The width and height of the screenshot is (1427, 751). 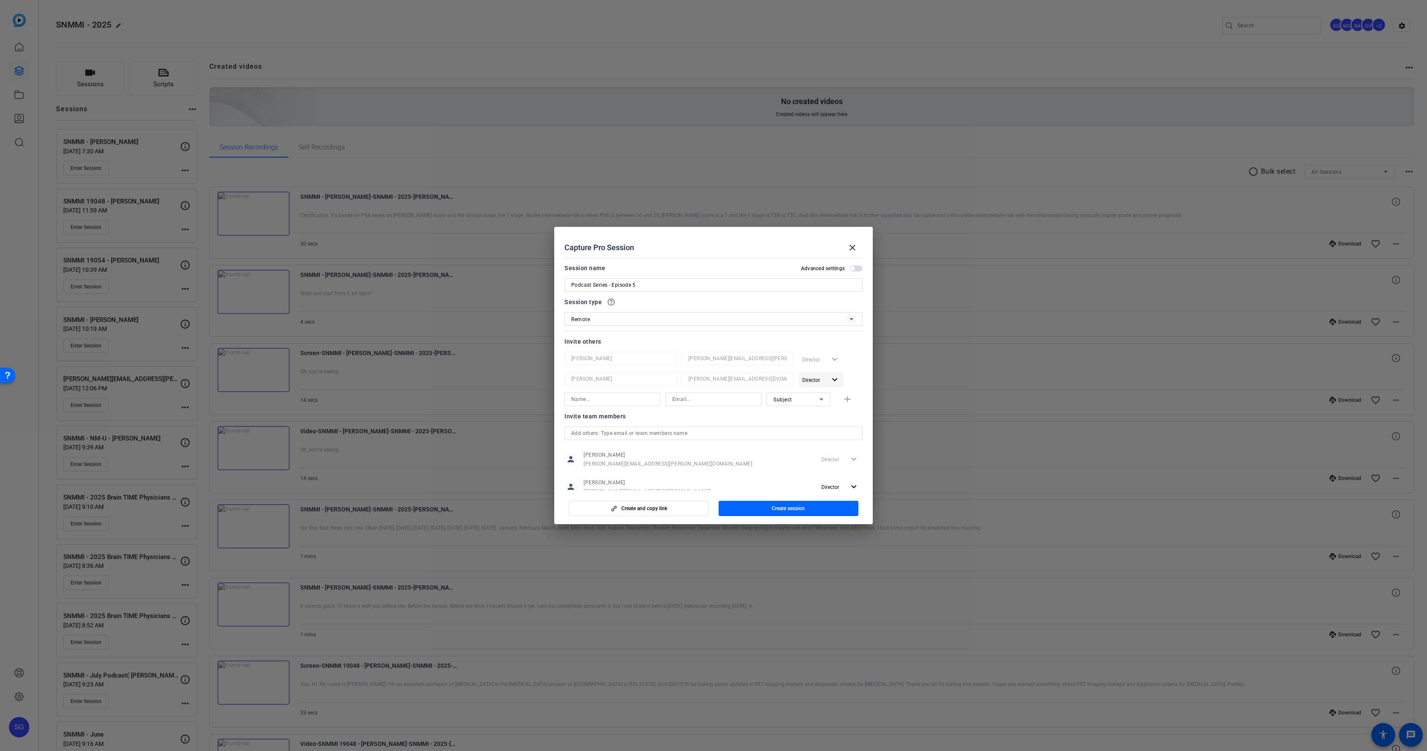 I want to click on button: Create session, so click(x=789, y=508).